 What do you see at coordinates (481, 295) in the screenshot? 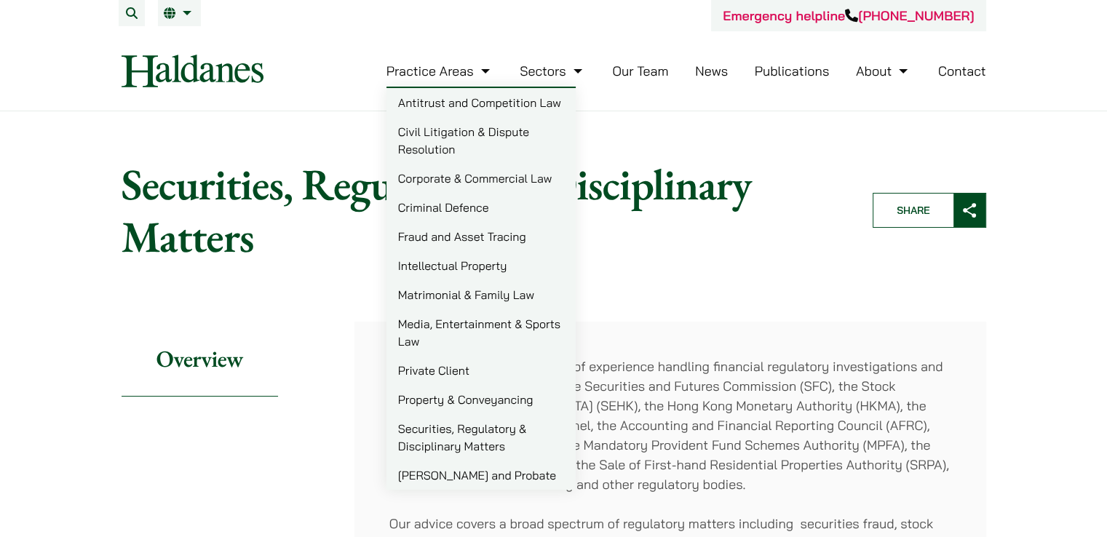
I see `a: Matrimonial & Family Law` at bounding box center [481, 295].